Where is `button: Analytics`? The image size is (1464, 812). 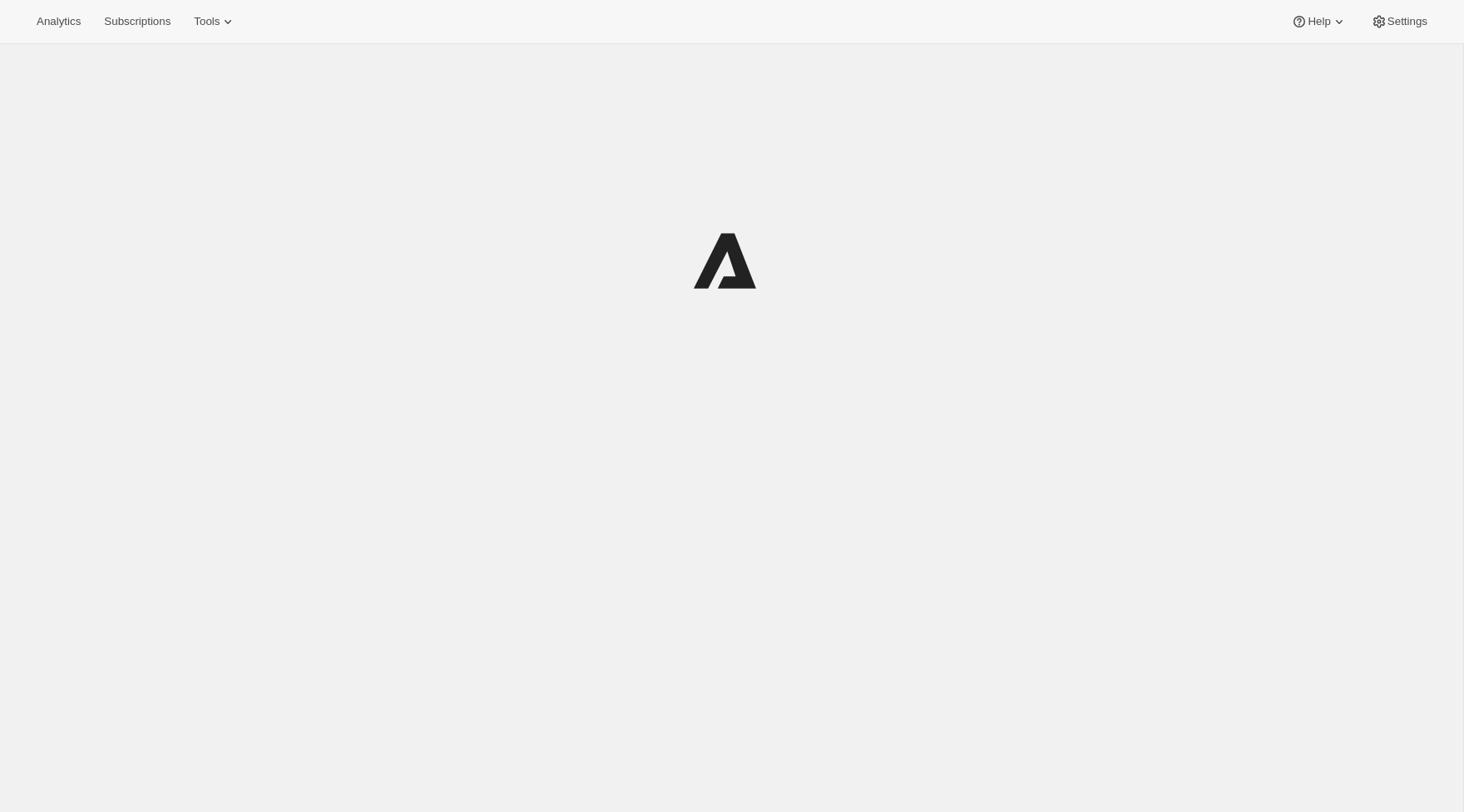
button: Analytics is located at coordinates (58, 21).